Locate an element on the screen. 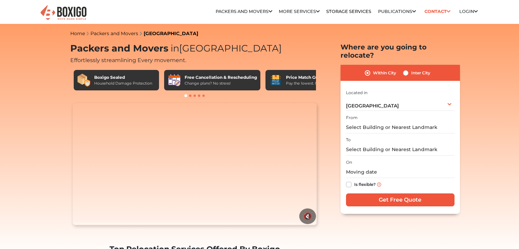 The height and width of the screenshot is (249, 519). input: Get Free Quote is located at coordinates (400, 200).